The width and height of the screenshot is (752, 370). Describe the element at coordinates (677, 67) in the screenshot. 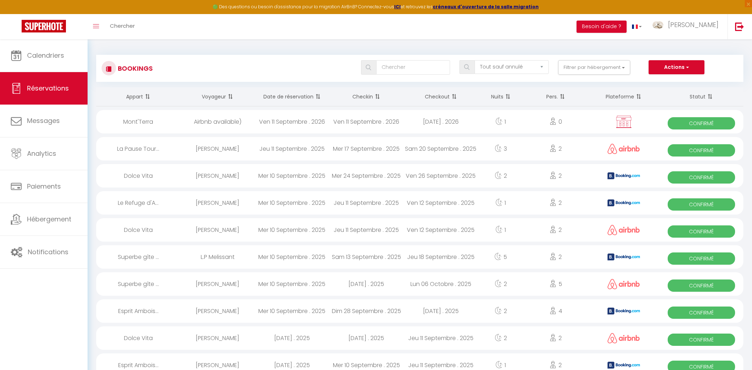

I see `button: Actions` at that location.